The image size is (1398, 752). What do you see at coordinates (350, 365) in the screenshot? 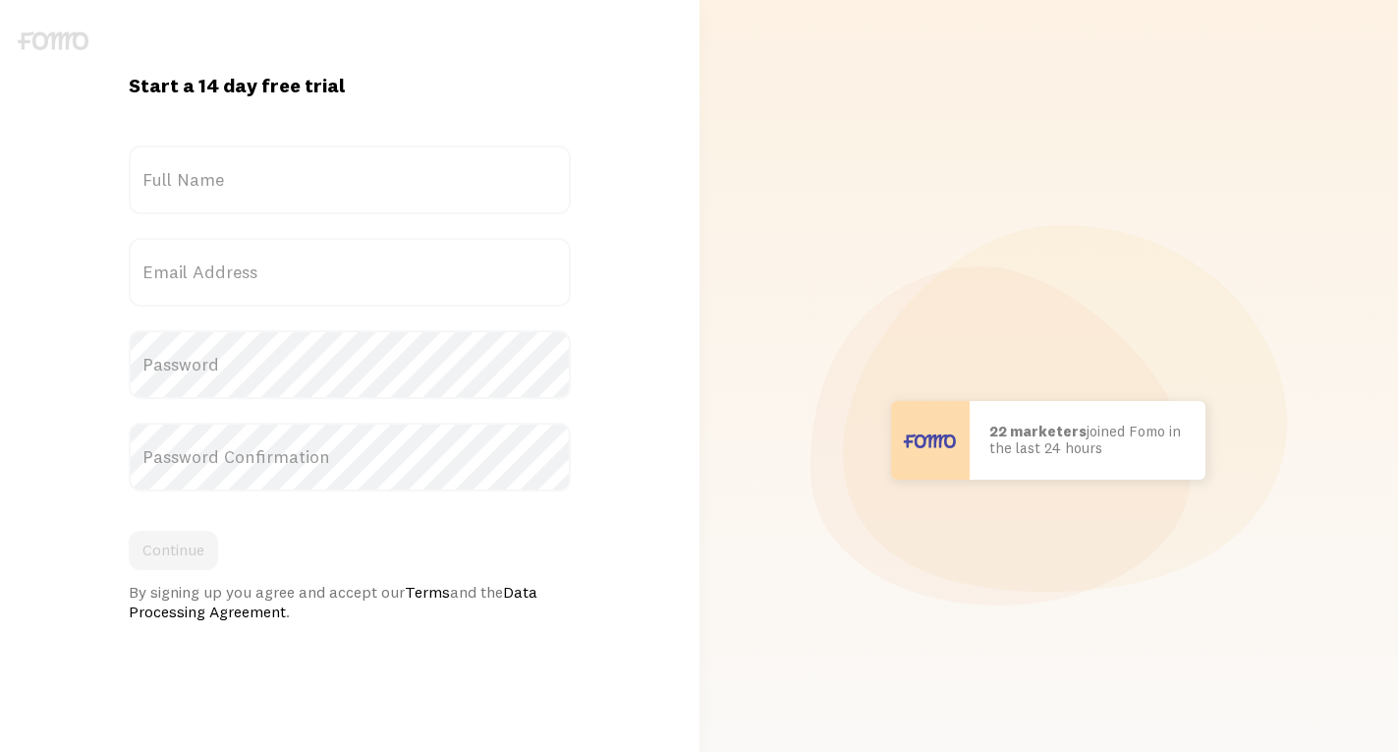
I see `label: Password` at bounding box center [350, 365].